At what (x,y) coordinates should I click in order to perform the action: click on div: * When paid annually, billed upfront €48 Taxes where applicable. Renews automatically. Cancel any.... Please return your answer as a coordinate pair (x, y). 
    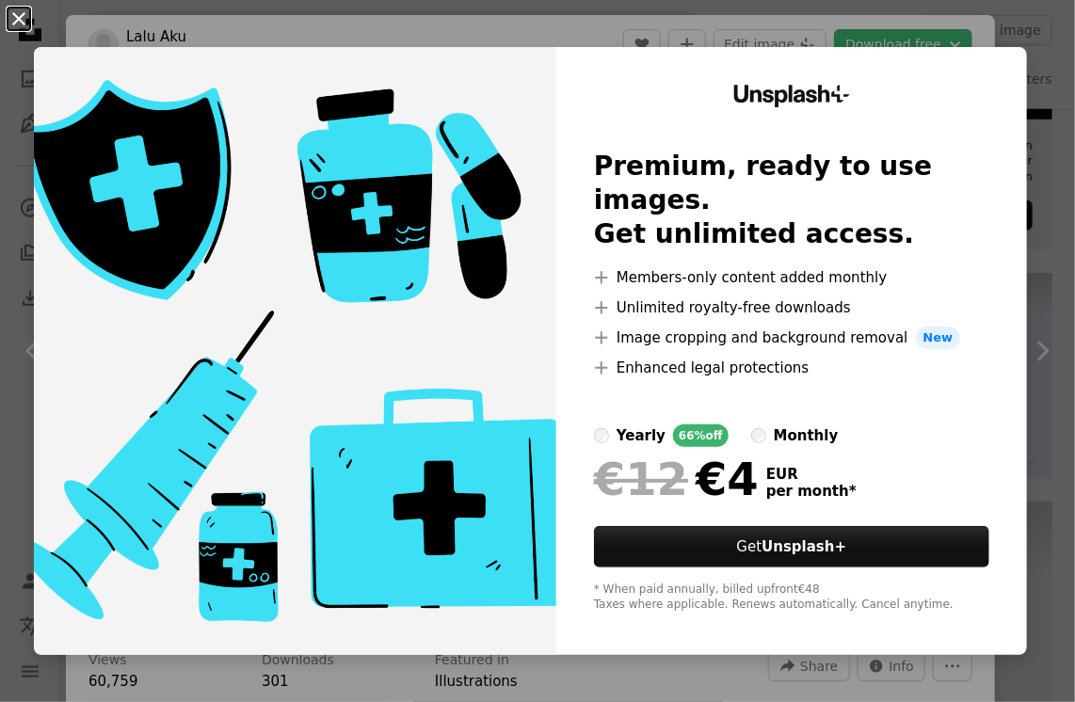
    Looking at the image, I should click on (792, 598).